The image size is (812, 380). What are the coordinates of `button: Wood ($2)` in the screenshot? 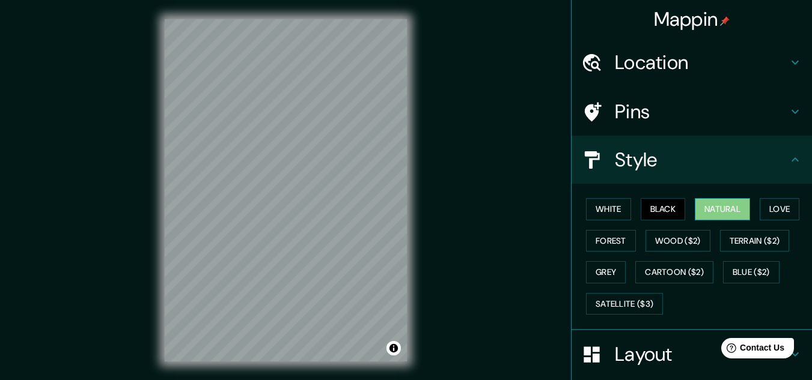 It's located at (678, 241).